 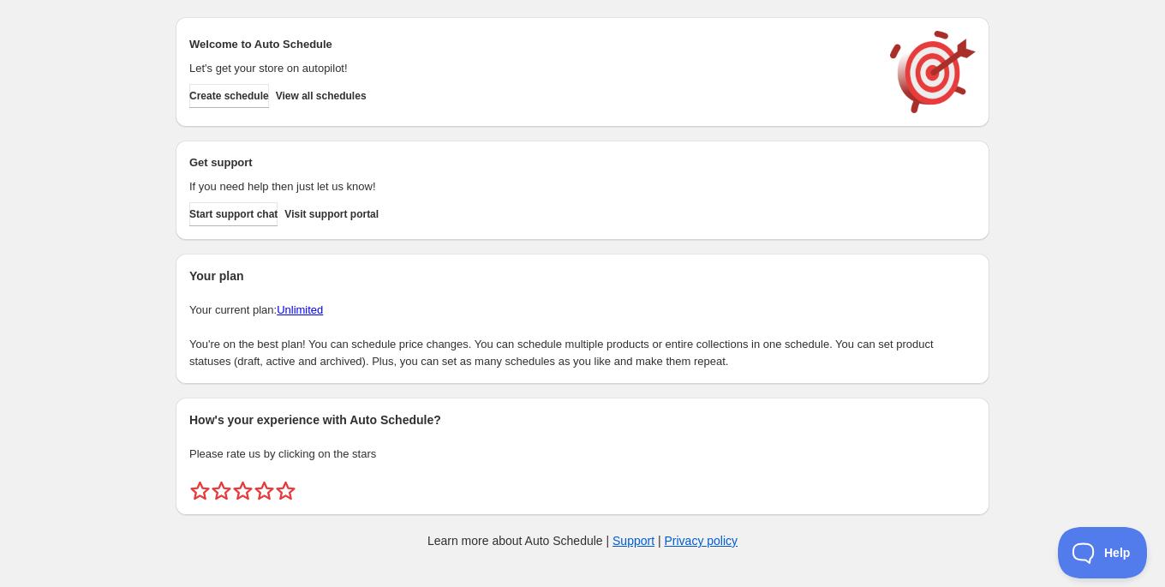 What do you see at coordinates (331, 214) in the screenshot?
I see `a: Visit support portal` at bounding box center [331, 214].